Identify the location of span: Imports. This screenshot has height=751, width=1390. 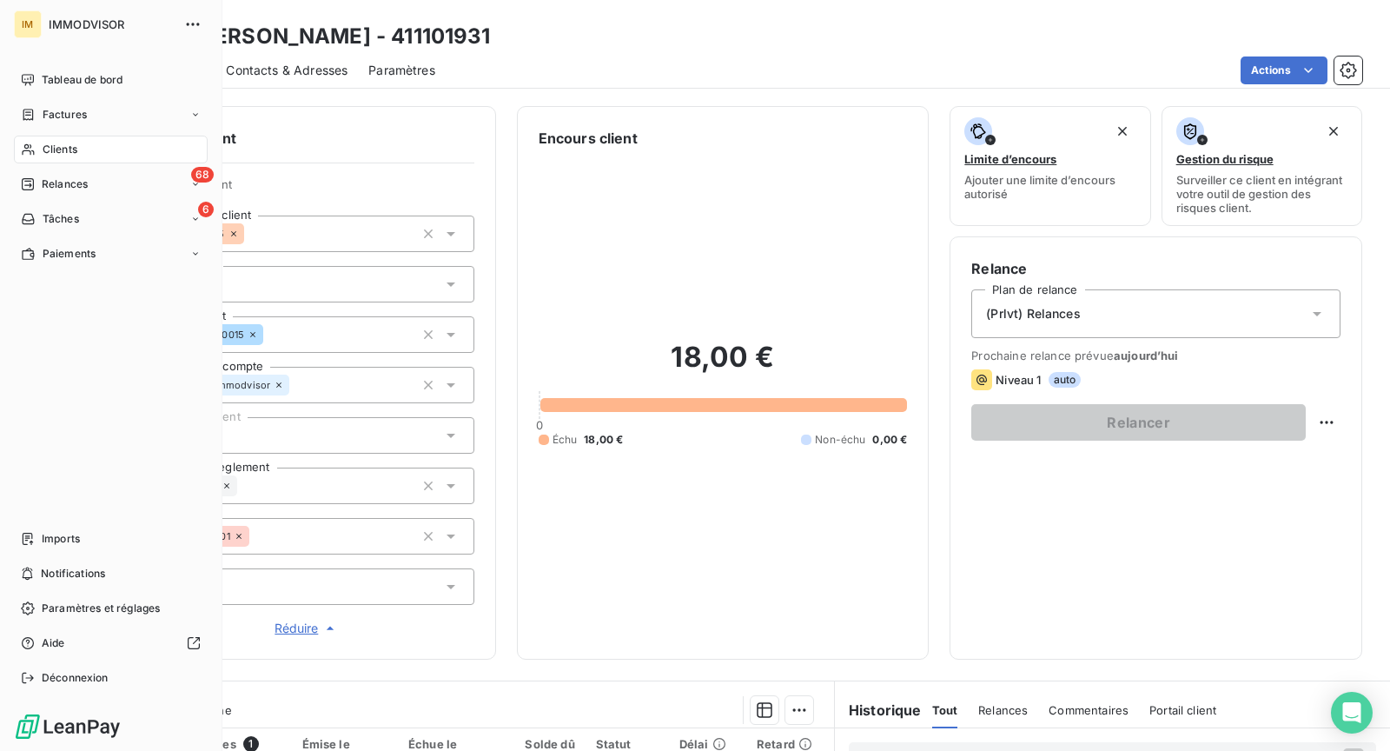
(61, 539).